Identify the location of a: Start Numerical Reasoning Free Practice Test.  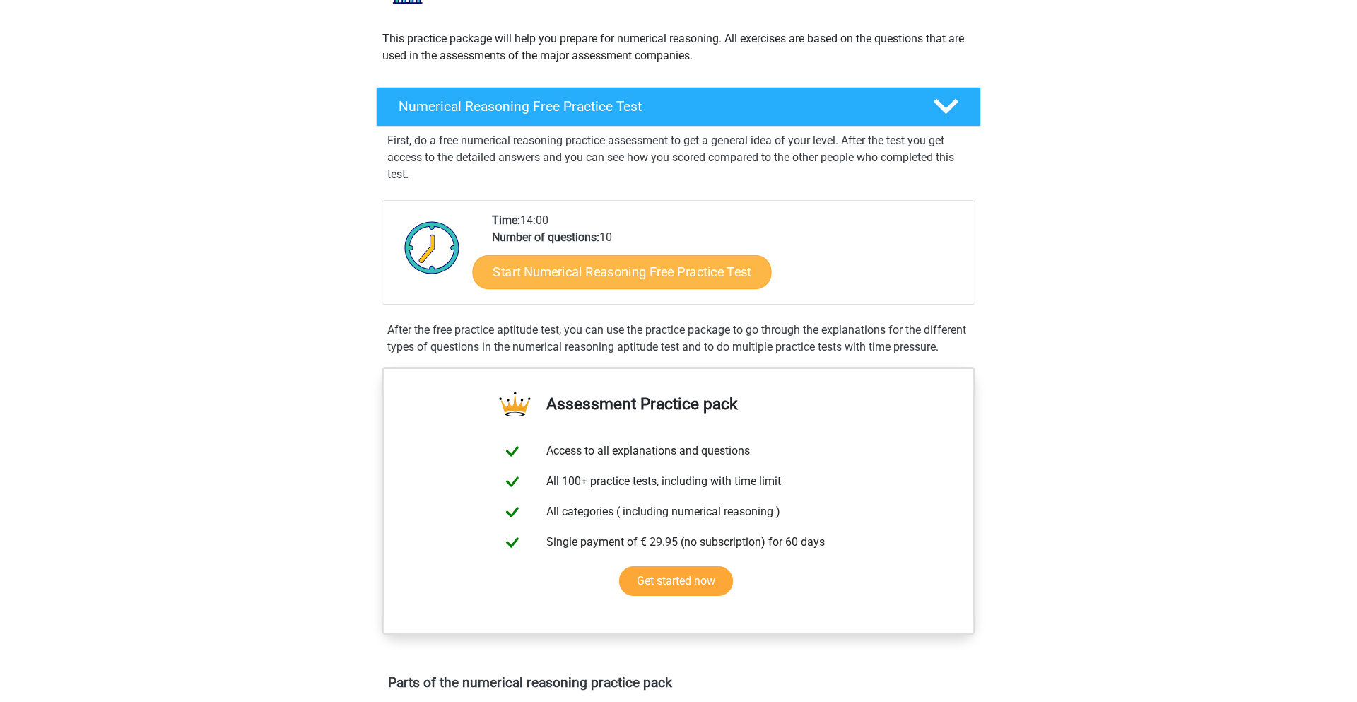
(622, 271).